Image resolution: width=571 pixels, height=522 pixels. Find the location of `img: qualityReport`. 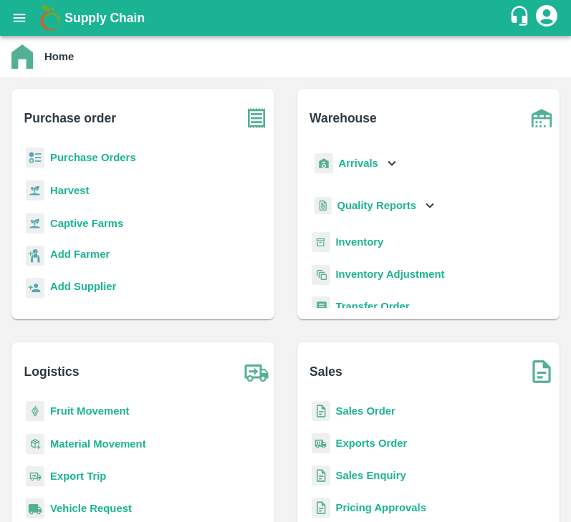

img: qualityReport is located at coordinates (323, 206).